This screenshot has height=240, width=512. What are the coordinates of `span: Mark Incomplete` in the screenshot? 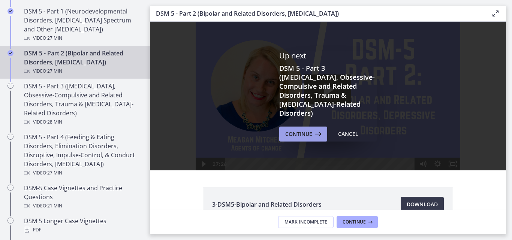 It's located at (306, 222).